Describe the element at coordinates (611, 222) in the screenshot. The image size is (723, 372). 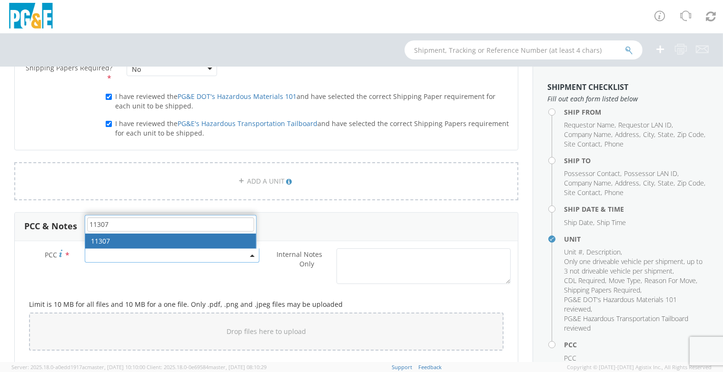
I see `span: Ship Time` at that location.